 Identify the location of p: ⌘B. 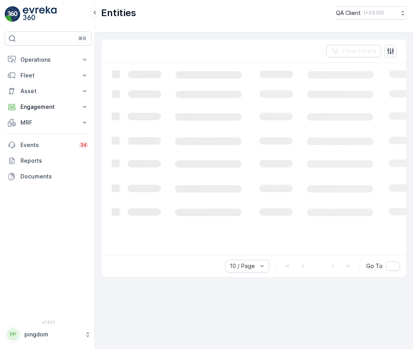
(82, 39).